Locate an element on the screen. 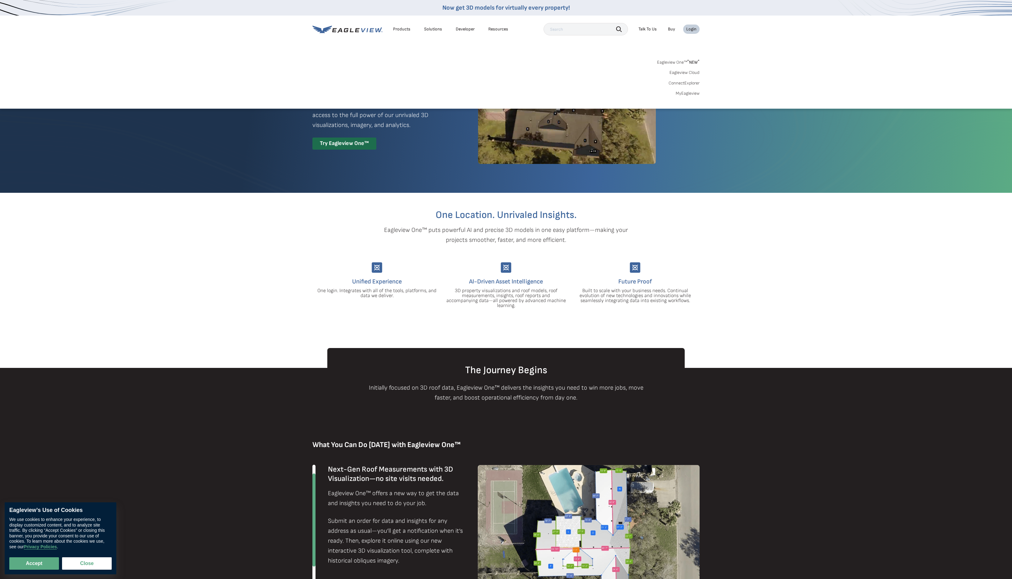  h4: Future Proof is located at coordinates (635, 281).